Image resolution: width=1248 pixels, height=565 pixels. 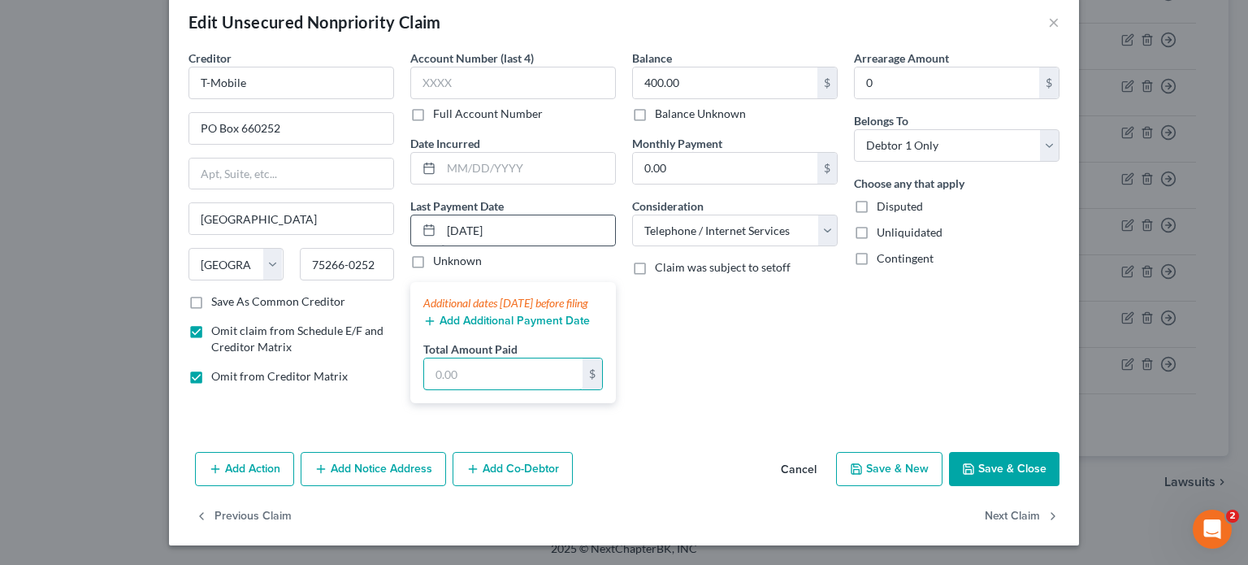 I want to click on button: Add Action, so click(x=244, y=469).